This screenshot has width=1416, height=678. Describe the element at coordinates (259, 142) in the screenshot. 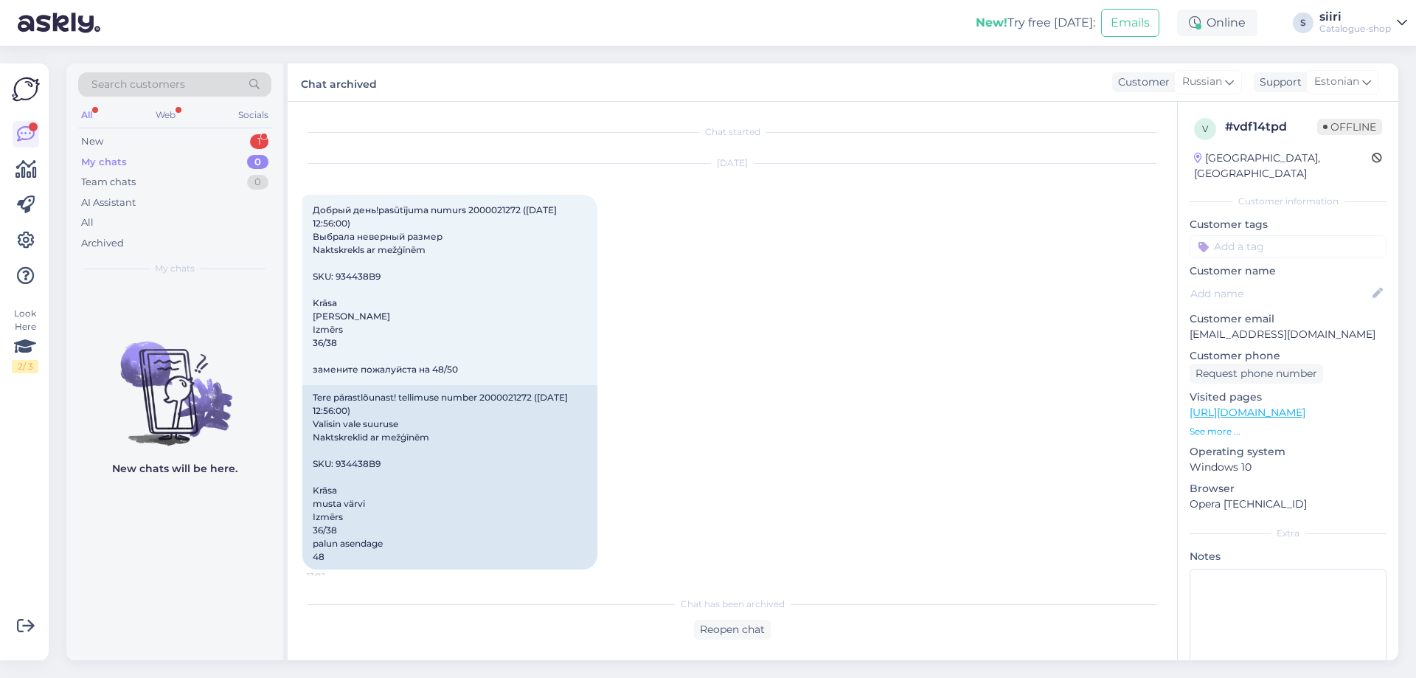

I see `div: 1` at that location.